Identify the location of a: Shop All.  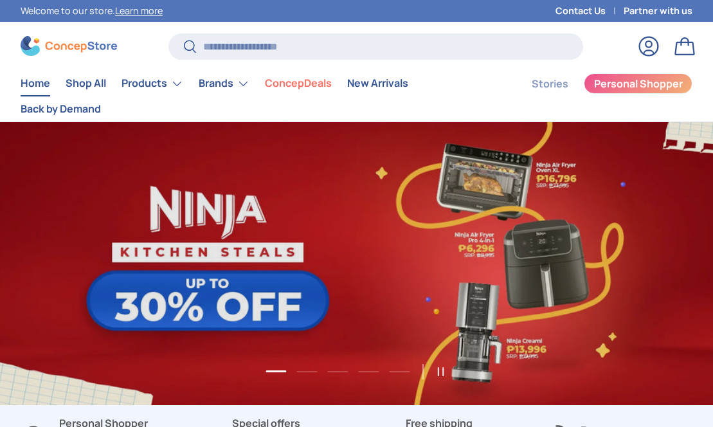
(85, 83).